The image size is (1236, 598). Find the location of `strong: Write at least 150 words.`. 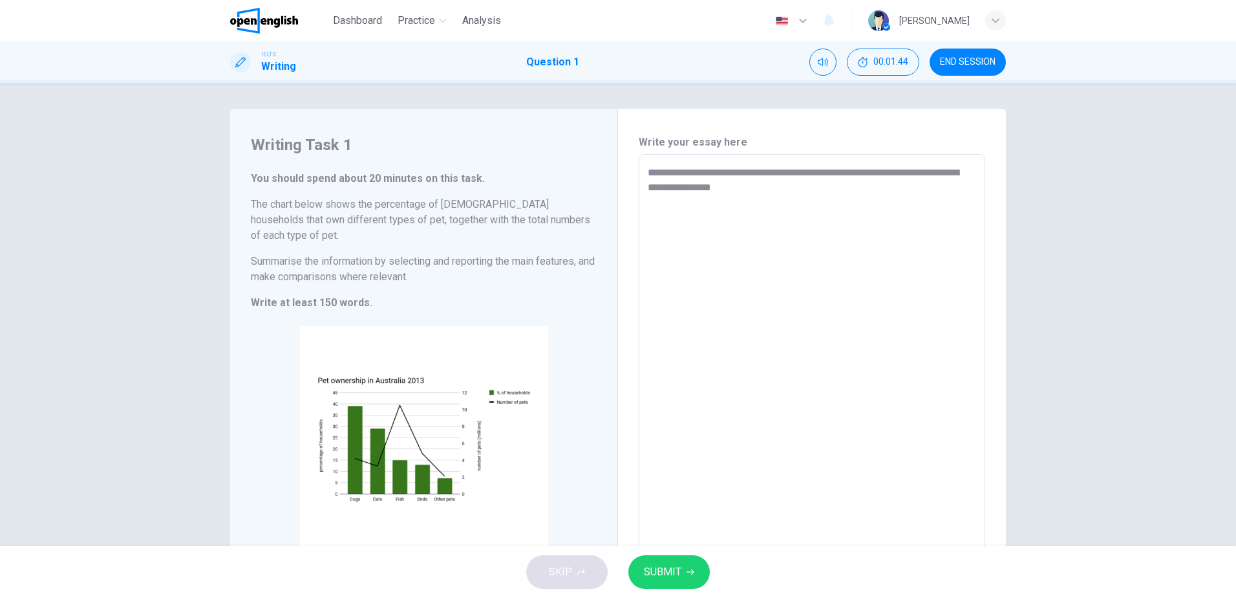

strong: Write at least 150 words. is located at coordinates (312, 302).